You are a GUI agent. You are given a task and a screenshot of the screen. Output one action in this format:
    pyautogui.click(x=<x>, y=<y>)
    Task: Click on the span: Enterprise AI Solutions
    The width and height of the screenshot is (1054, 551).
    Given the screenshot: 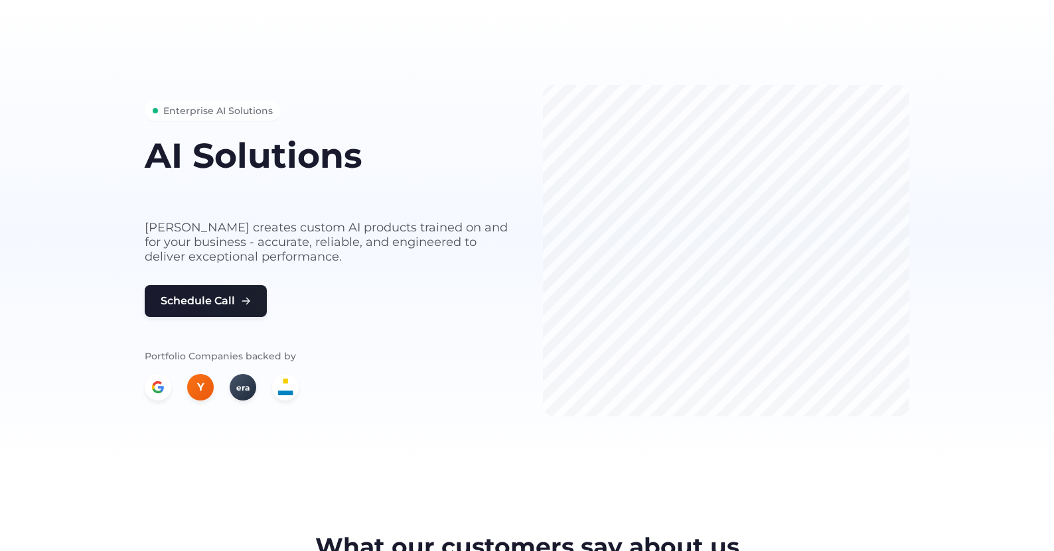 What is the action you would take?
    pyautogui.click(x=218, y=111)
    